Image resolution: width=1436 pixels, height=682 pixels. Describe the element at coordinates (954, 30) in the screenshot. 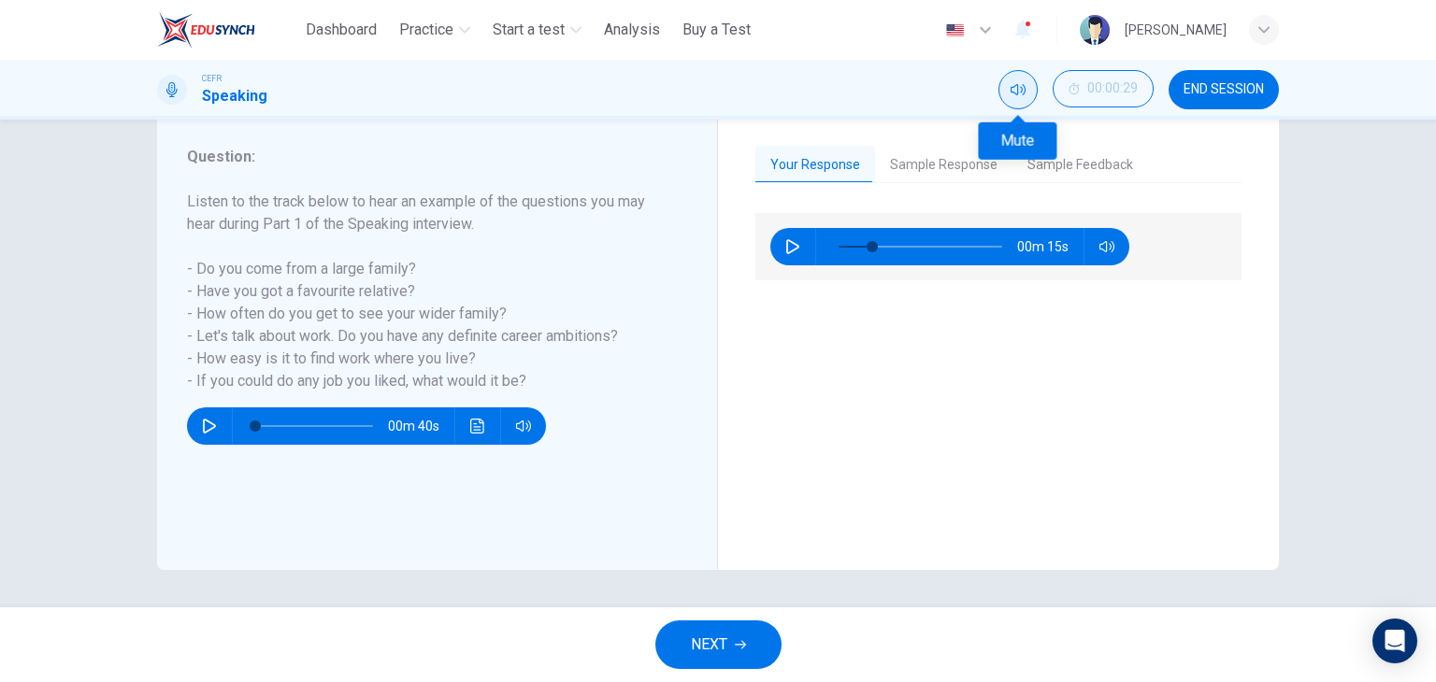

I see `img: en` at that location.